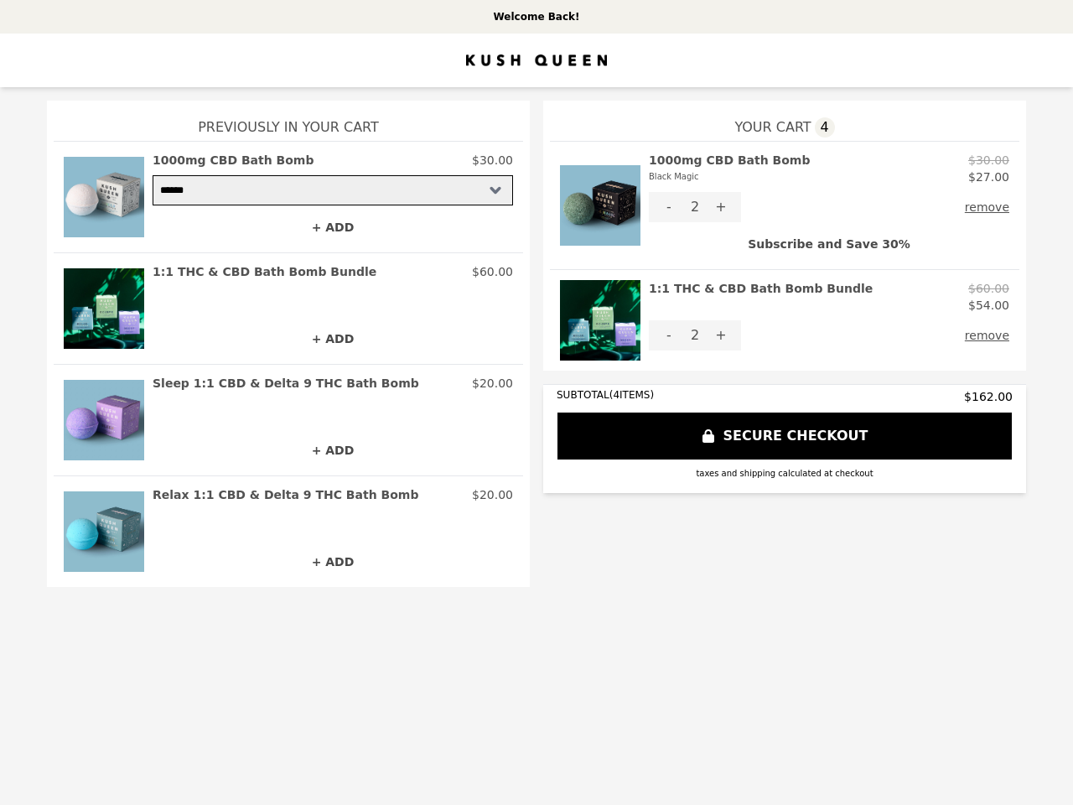  I want to click on p: Welcome Back!, so click(536, 17).